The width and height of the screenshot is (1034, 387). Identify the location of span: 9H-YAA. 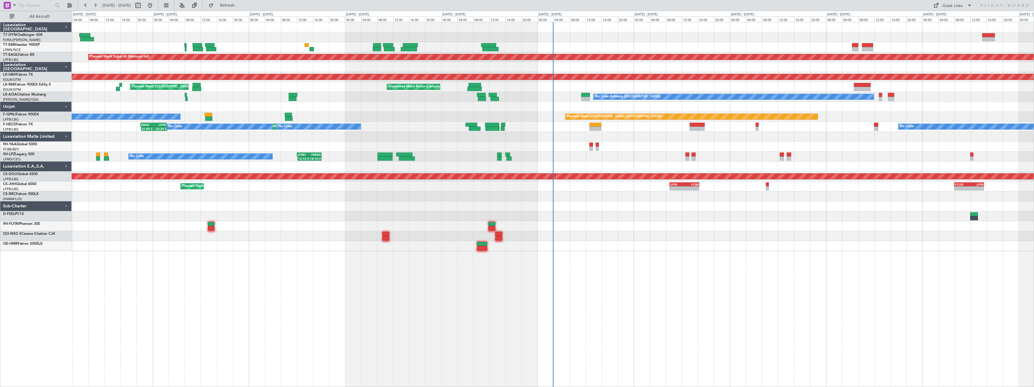
(10, 144).